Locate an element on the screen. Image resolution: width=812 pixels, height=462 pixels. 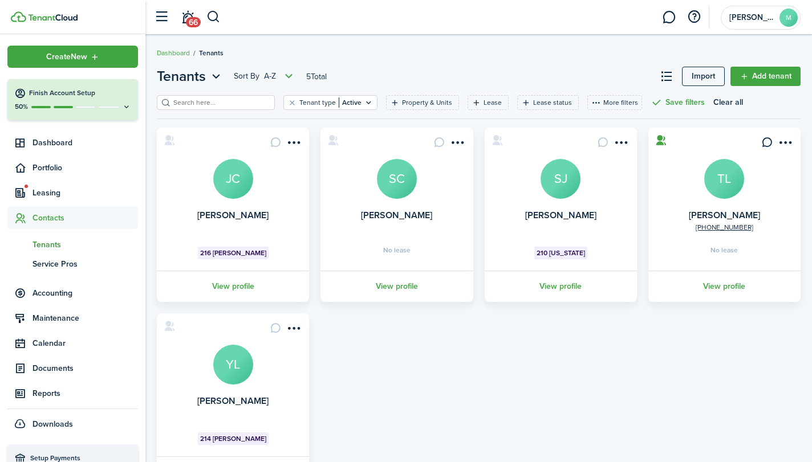
header-page-total: 5 Total is located at coordinates (316, 76).